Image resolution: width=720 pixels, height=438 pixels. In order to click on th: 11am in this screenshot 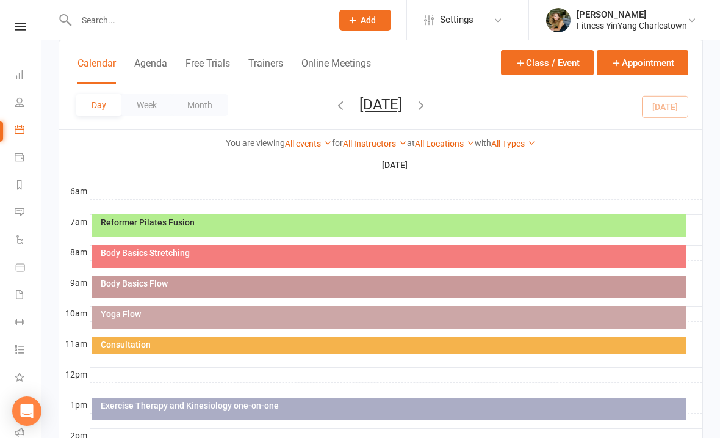, I will do `click(74, 344)`.